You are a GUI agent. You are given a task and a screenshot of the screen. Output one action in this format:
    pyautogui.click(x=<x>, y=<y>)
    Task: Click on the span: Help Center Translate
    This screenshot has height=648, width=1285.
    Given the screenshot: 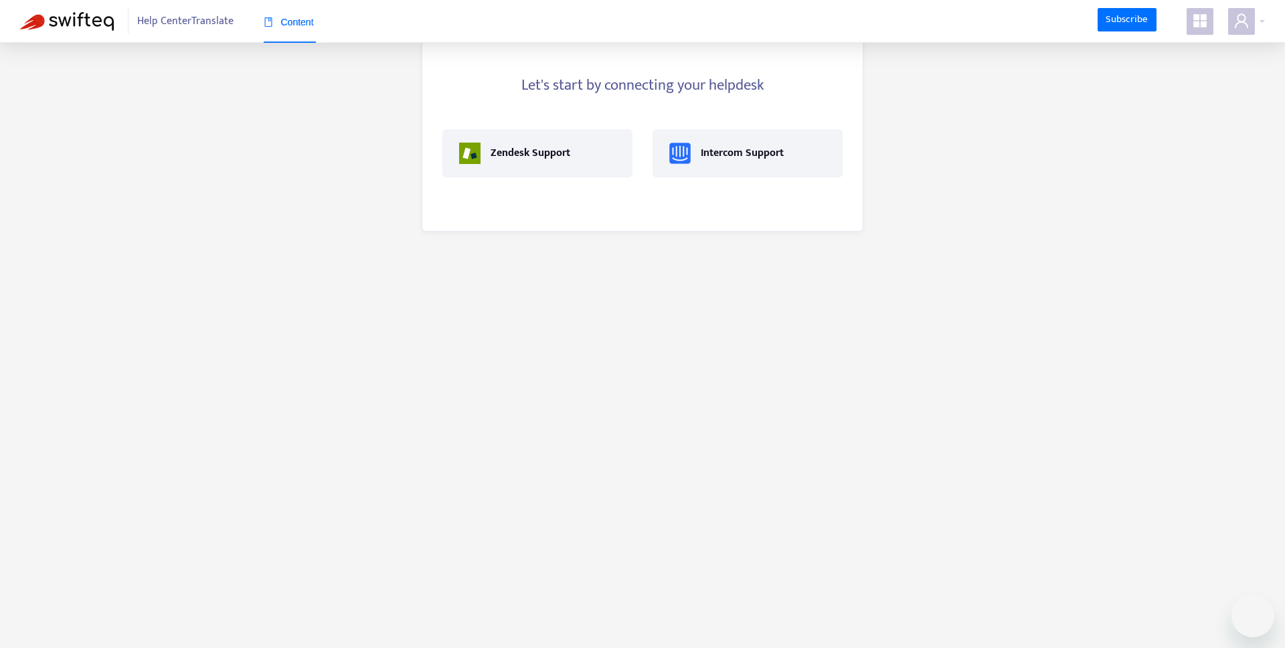 What is the action you would take?
    pyautogui.click(x=185, y=21)
    